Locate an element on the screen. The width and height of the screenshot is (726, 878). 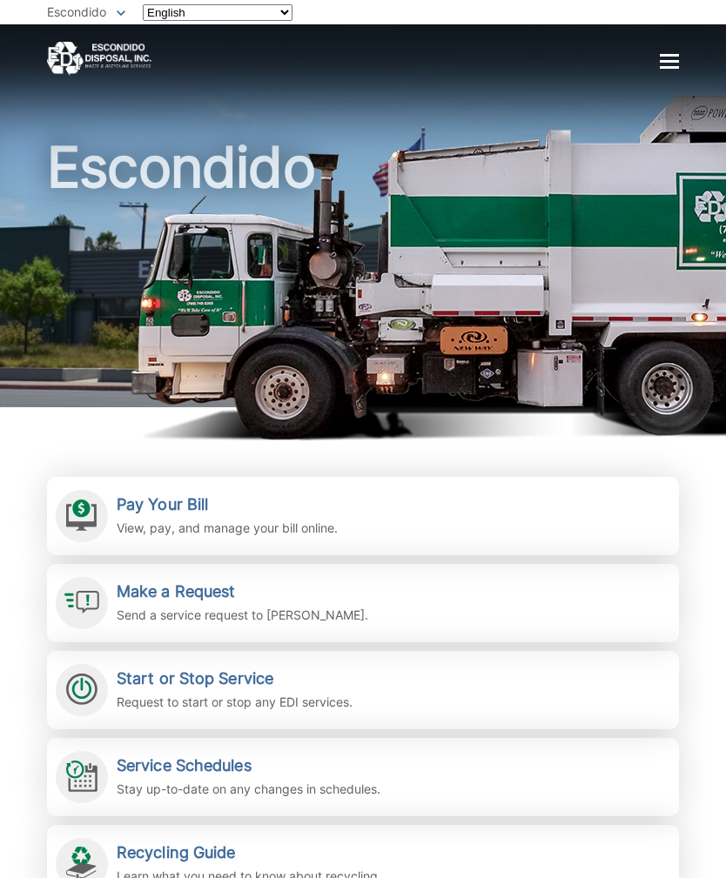
p: Request to start or stop any EDI services. is located at coordinates (234, 702).